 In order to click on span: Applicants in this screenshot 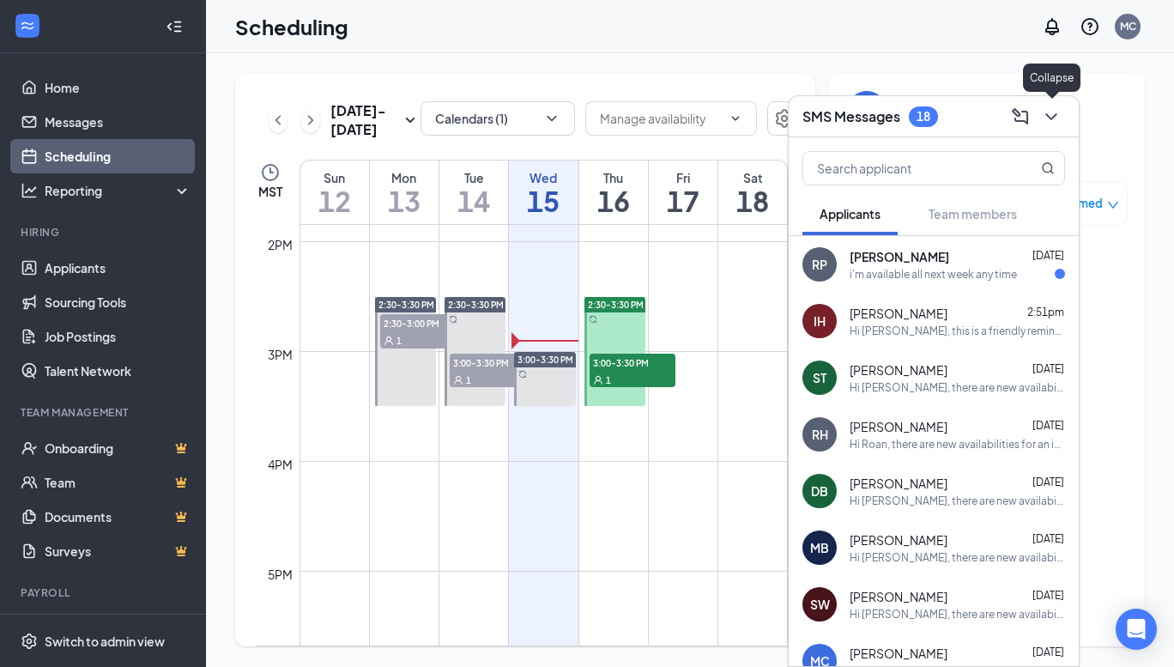, I will do `click(850, 214)`.